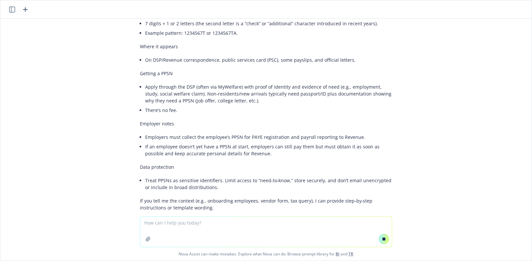 The width and height of the screenshot is (532, 261). Describe the element at coordinates (266, 124) in the screenshot. I see `p: Employer notes` at that location.